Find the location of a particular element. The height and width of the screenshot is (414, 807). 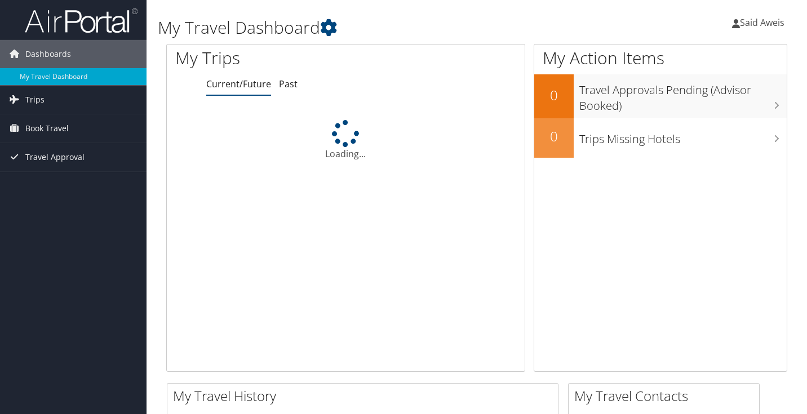

span: Dashboards is located at coordinates (48, 54).